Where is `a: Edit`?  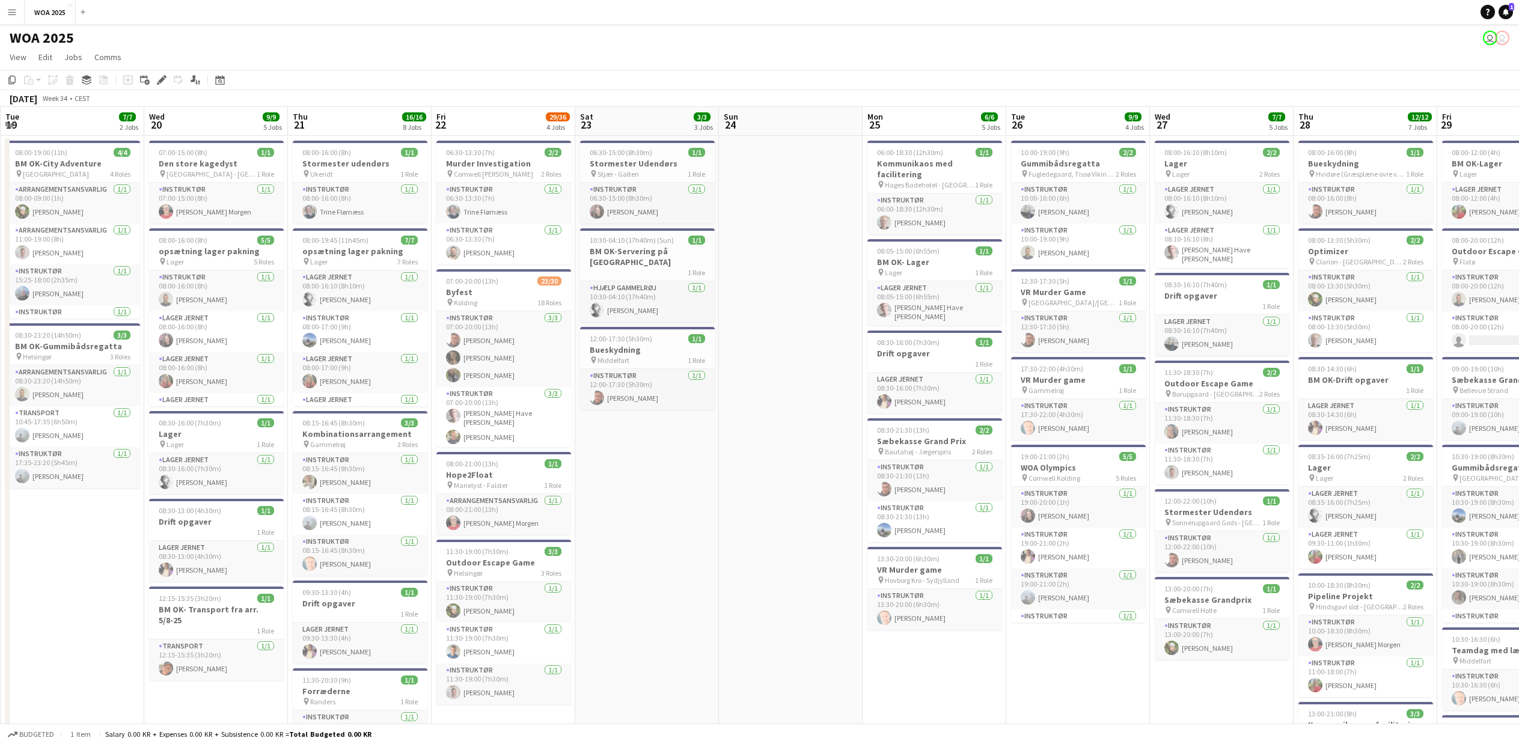 a: Edit is located at coordinates (45, 57).